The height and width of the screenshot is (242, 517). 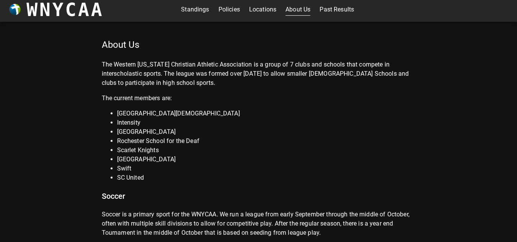 What do you see at coordinates (195, 10) in the screenshot?
I see `a: Standings` at bounding box center [195, 10].